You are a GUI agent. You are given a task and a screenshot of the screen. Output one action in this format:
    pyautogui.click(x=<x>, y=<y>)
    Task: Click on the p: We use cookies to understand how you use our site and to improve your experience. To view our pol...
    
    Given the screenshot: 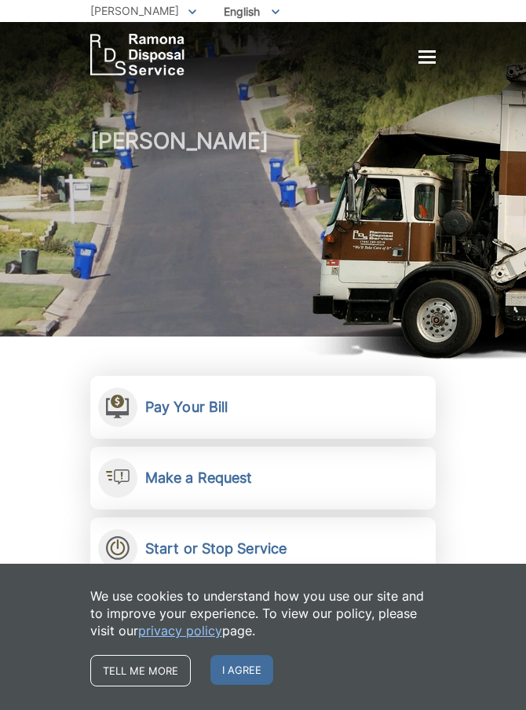 What is the action you would take?
    pyautogui.click(x=263, y=613)
    